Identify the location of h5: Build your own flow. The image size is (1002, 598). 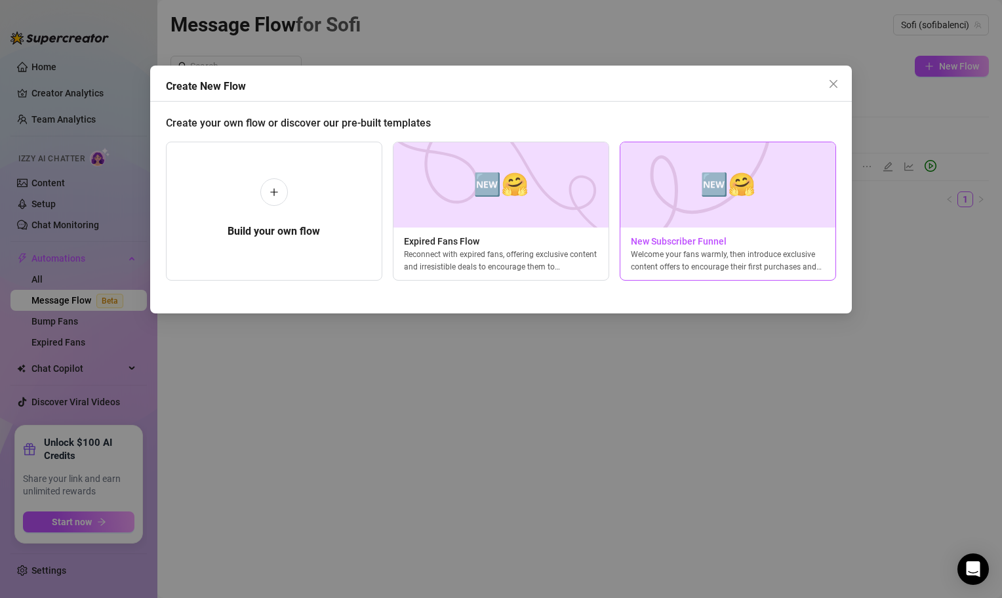
(273, 232).